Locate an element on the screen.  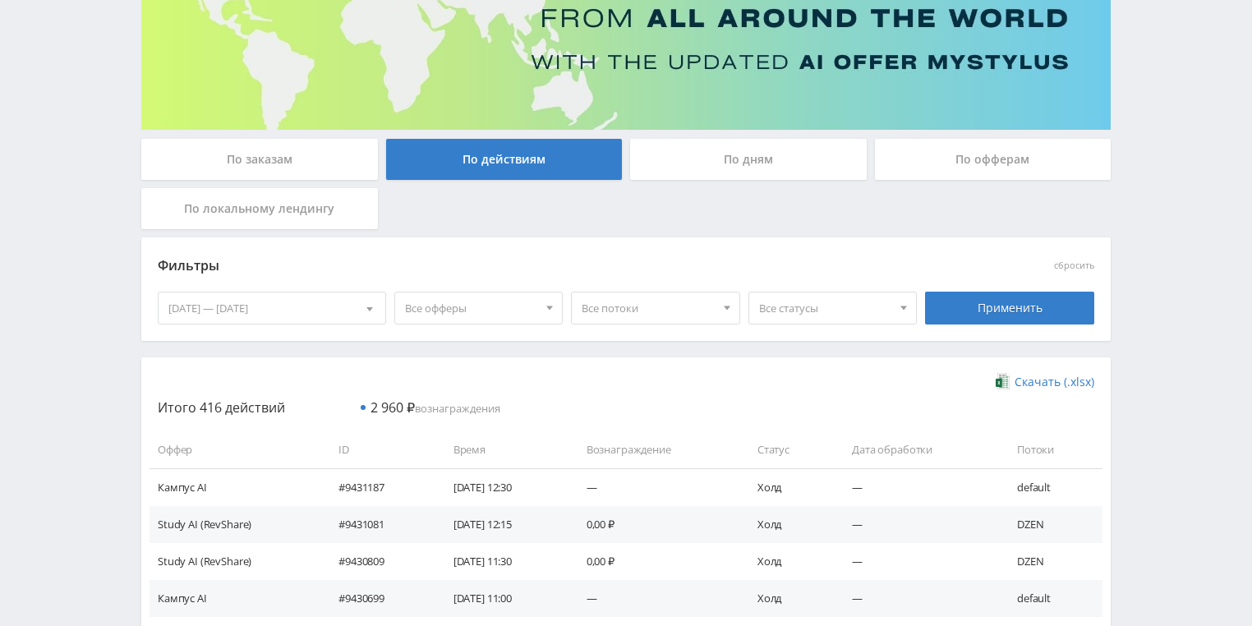
div: По офферам is located at coordinates (993, 159).